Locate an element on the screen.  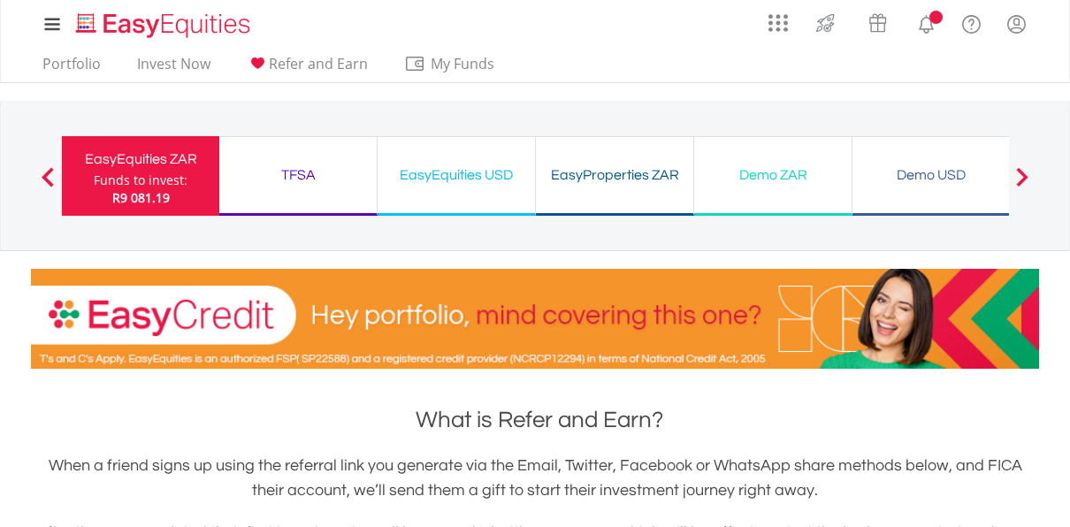
a: My Profile is located at coordinates (1016, 24).